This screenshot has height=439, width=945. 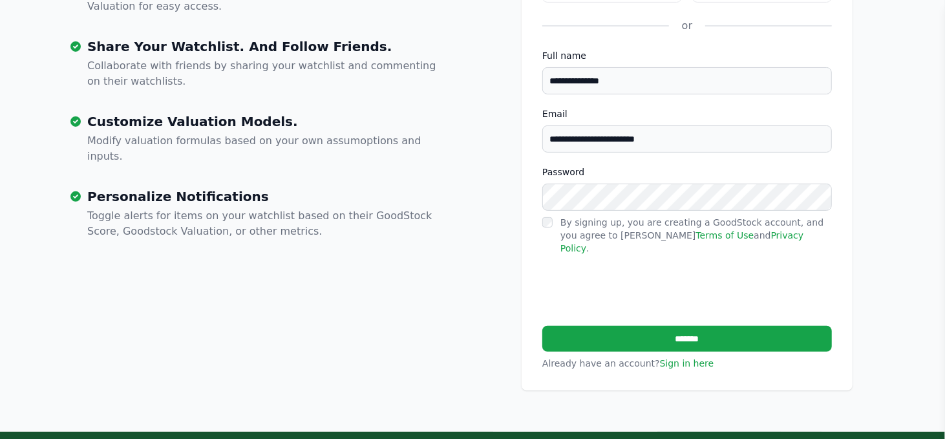 I want to click on label: Full name, so click(x=687, y=56).